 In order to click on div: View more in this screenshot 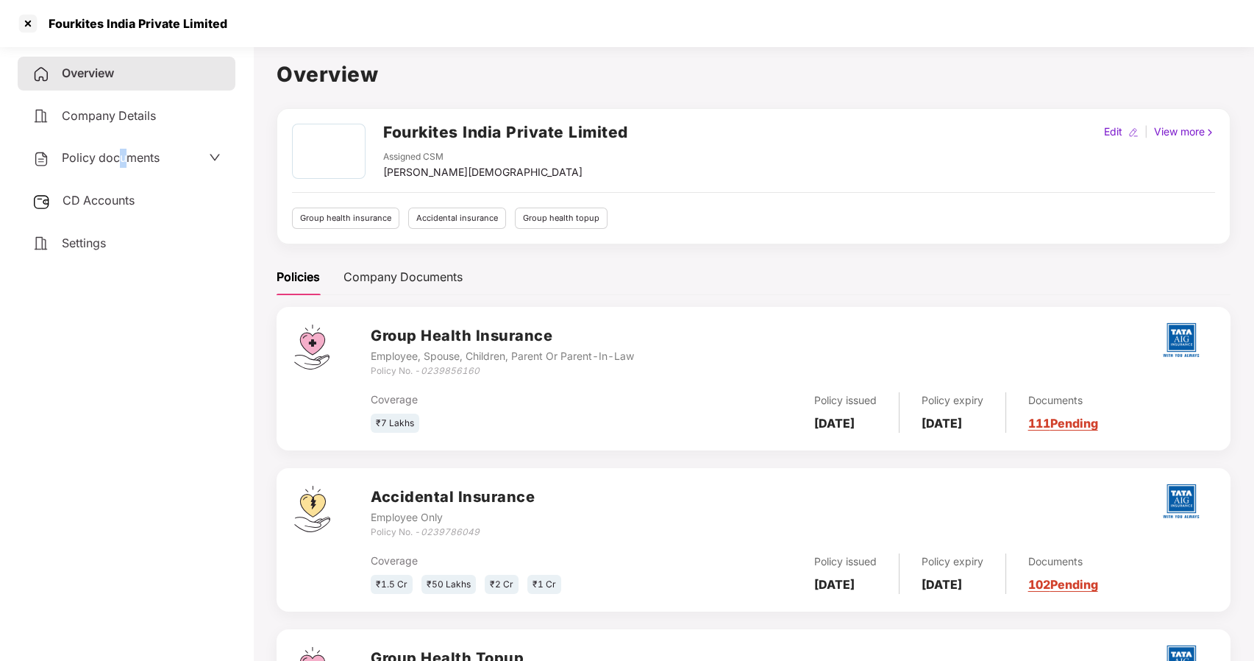, I will do `click(1184, 132)`.